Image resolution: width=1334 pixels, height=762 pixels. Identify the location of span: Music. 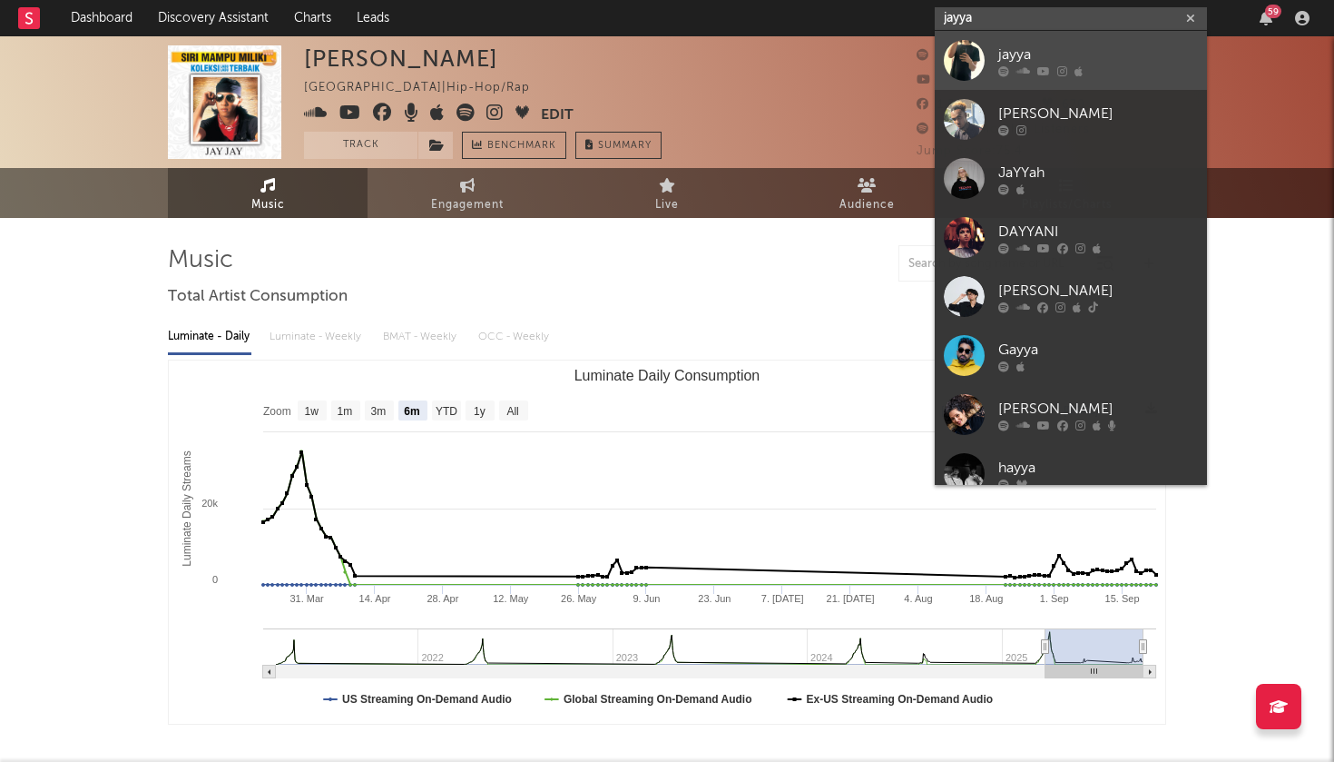
(268, 205).